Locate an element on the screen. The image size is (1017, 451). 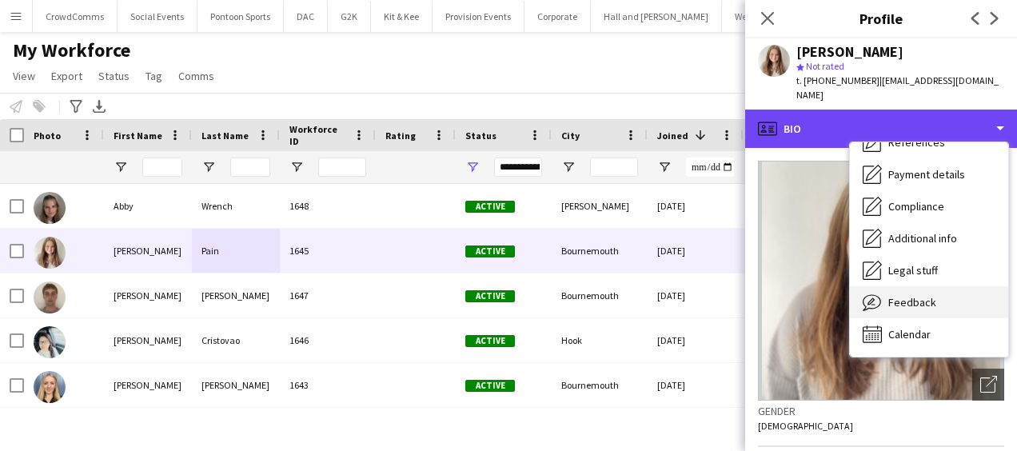
img: Harriet Holmes is located at coordinates (50, 387).